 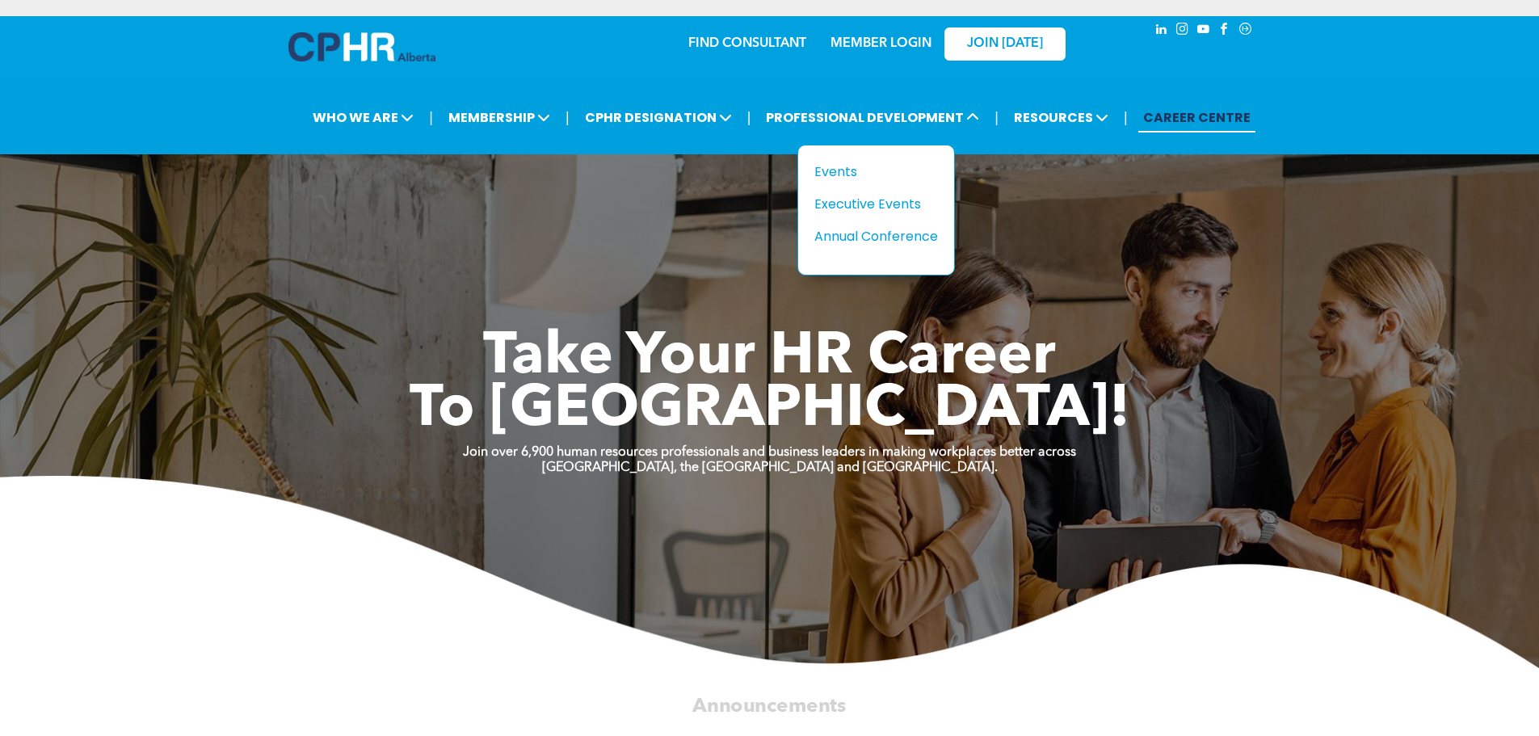 What do you see at coordinates (870, 204) in the screenshot?
I see `div: Executive Events` at bounding box center [870, 204].